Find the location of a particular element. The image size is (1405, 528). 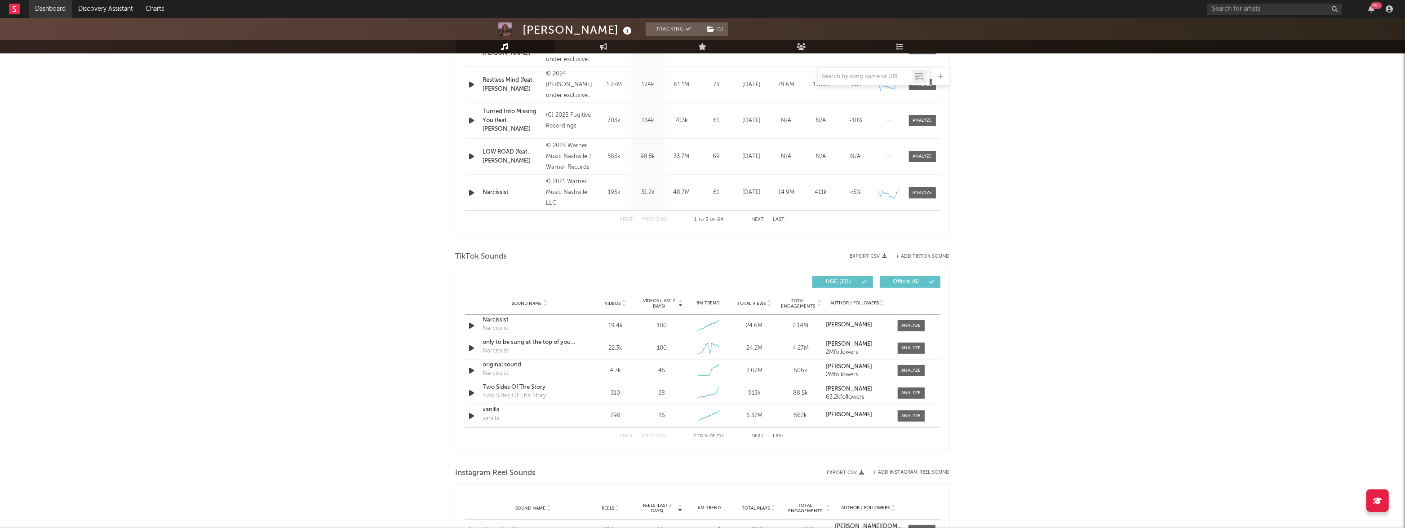

div: 16 is located at coordinates (662, 416).